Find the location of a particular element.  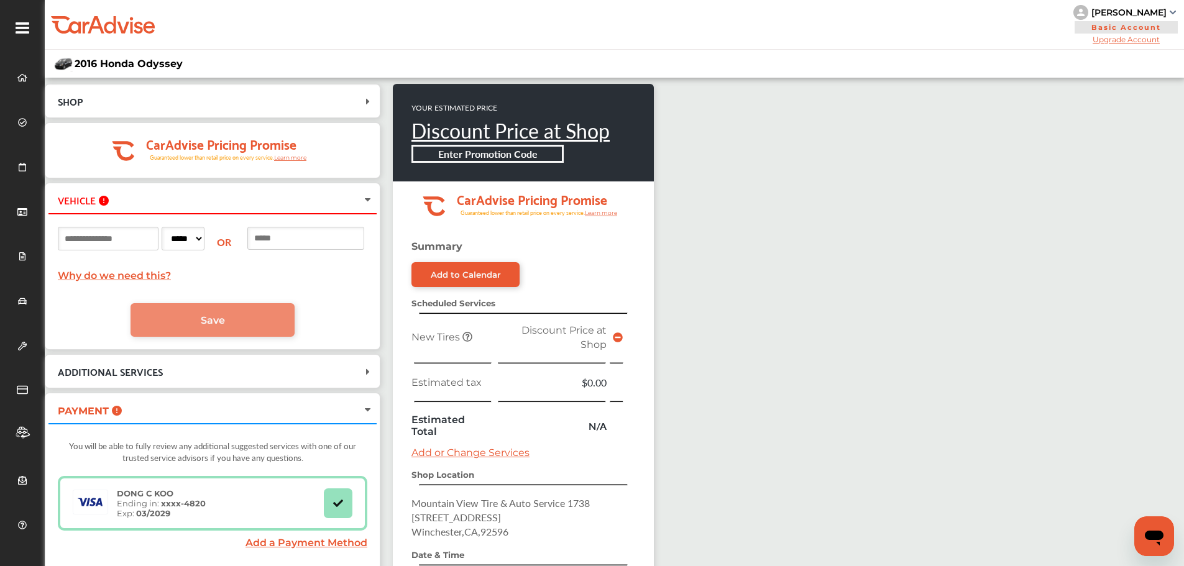

span: Mountain View Tire & Auto Service 1738 is located at coordinates (500, 503).